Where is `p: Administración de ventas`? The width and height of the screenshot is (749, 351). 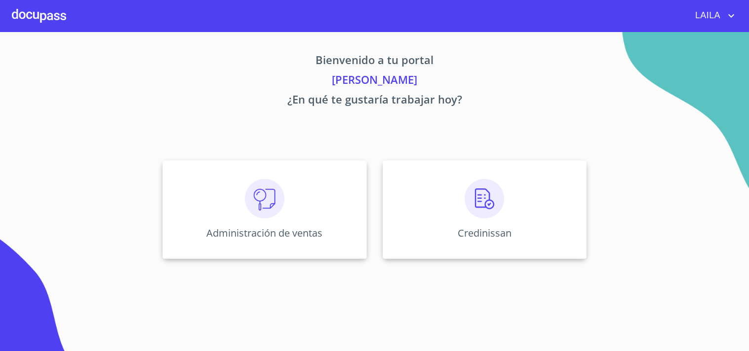 p: Administración de ventas is located at coordinates (264, 233).